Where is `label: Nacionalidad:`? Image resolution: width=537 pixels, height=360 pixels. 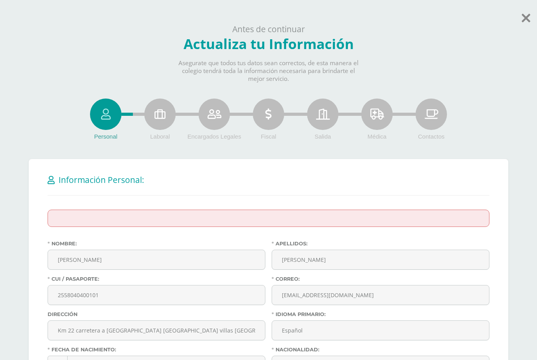
label: Nacionalidad: is located at coordinates (380, 350).